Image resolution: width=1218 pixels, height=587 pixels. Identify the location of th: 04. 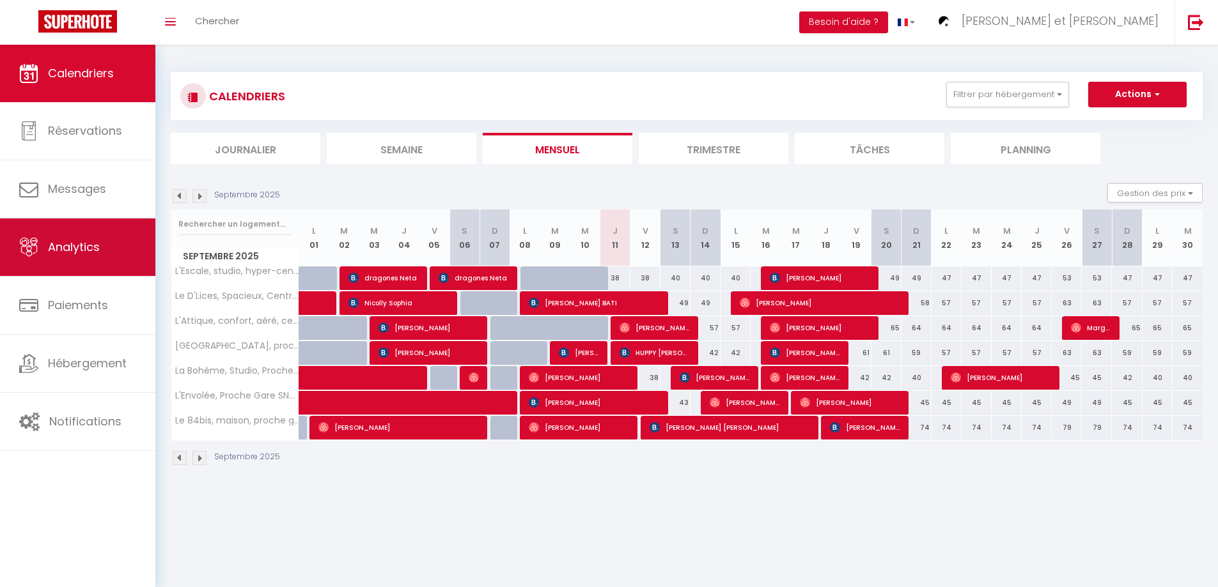
(404, 238).